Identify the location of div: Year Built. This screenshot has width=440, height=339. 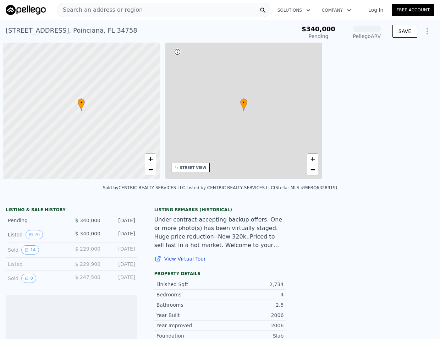
(188, 315).